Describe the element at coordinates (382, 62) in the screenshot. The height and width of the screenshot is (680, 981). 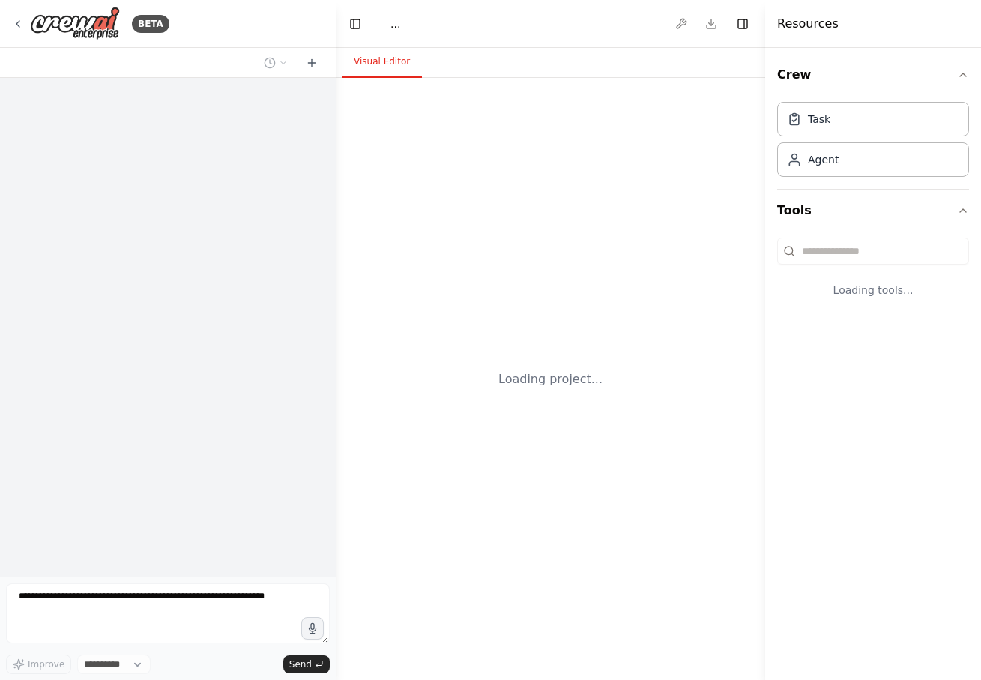
I see `button: Visual Editor` at that location.